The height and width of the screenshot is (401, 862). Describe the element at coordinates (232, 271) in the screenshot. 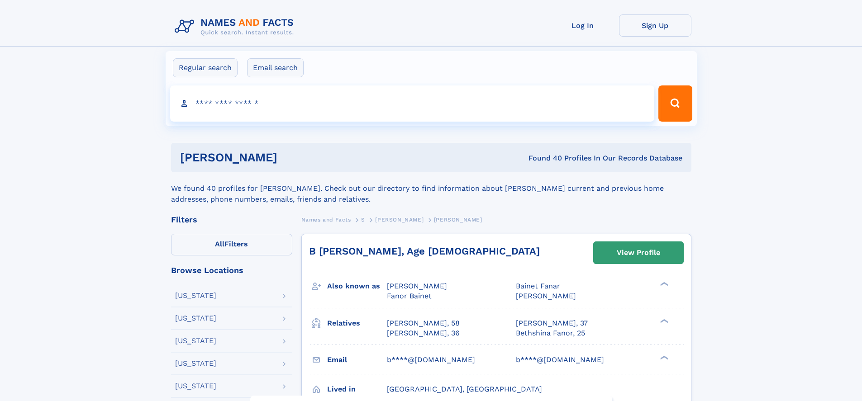

I see `div: Browse Locations` at that location.